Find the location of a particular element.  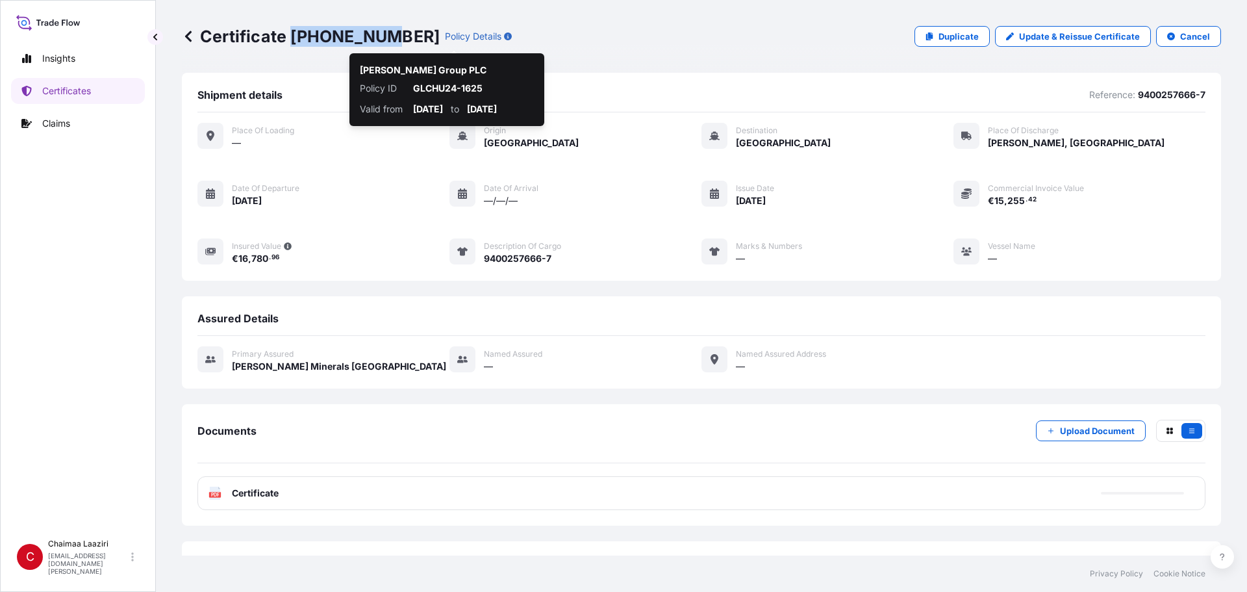

span: Issue Date is located at coordinates (755, 188).